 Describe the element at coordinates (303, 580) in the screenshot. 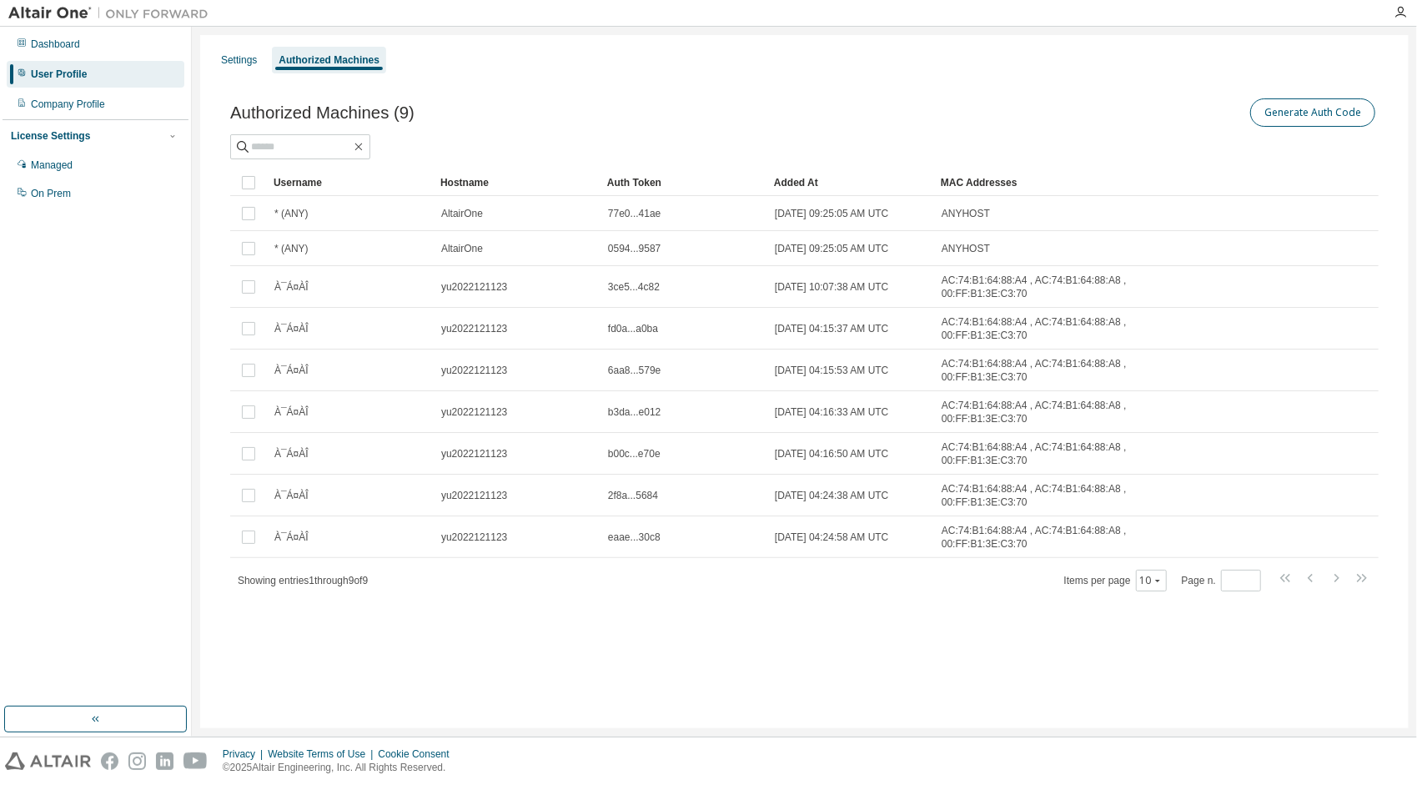

I see `span: Showing entries 1 through 9 of 9` at that location.